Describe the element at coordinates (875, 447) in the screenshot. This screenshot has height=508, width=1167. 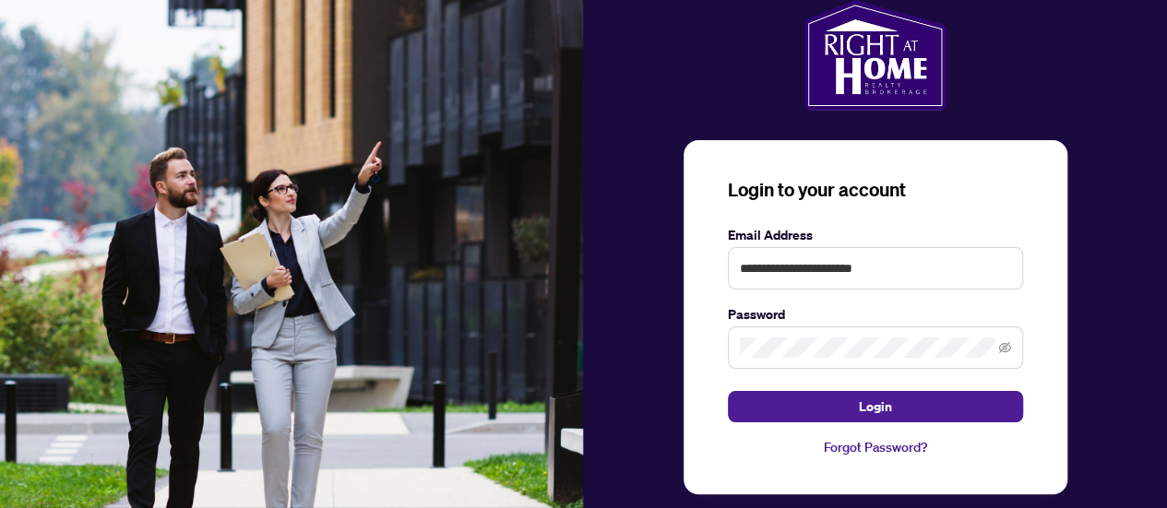
I see `a: Forgot Password?` at that location.